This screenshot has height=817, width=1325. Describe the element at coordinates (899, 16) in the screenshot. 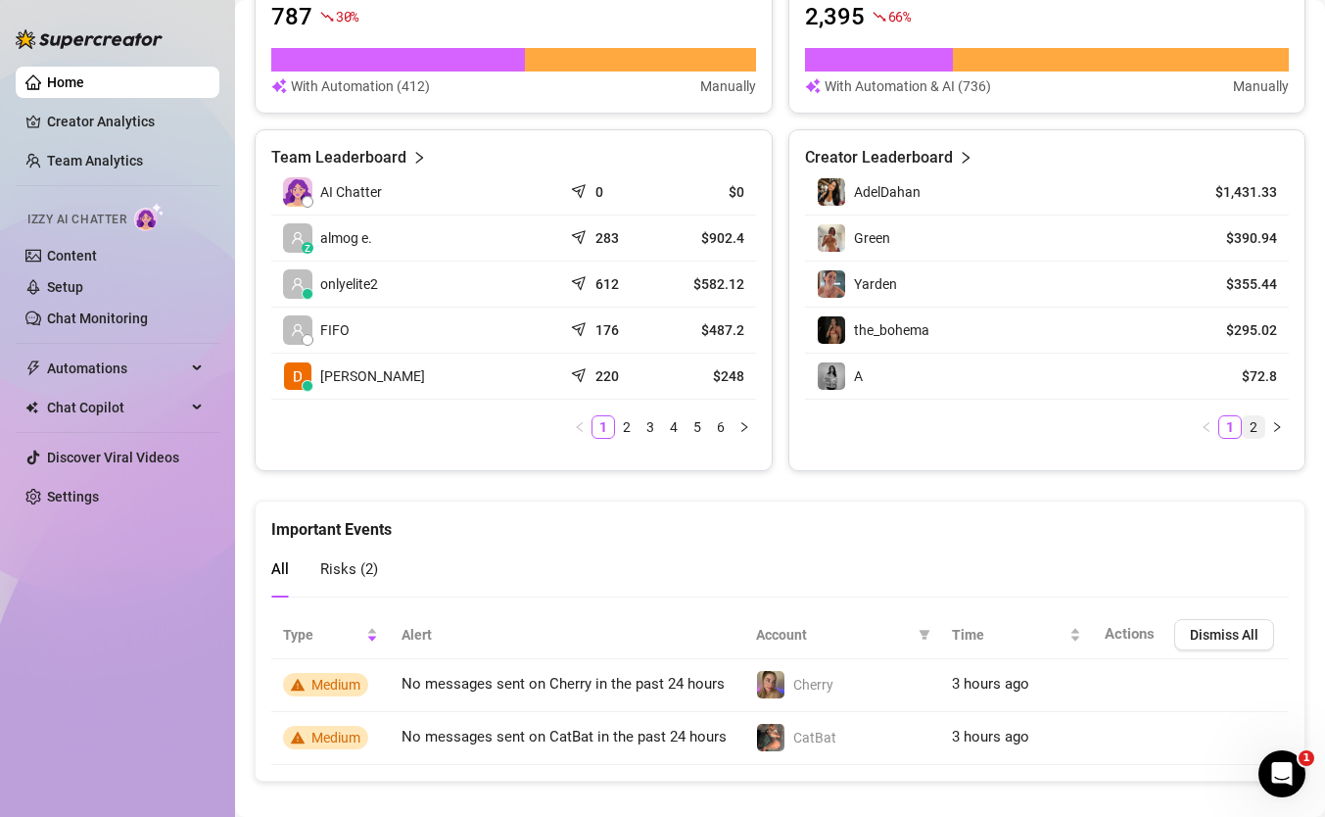

I see `span: 66 %` at that location.